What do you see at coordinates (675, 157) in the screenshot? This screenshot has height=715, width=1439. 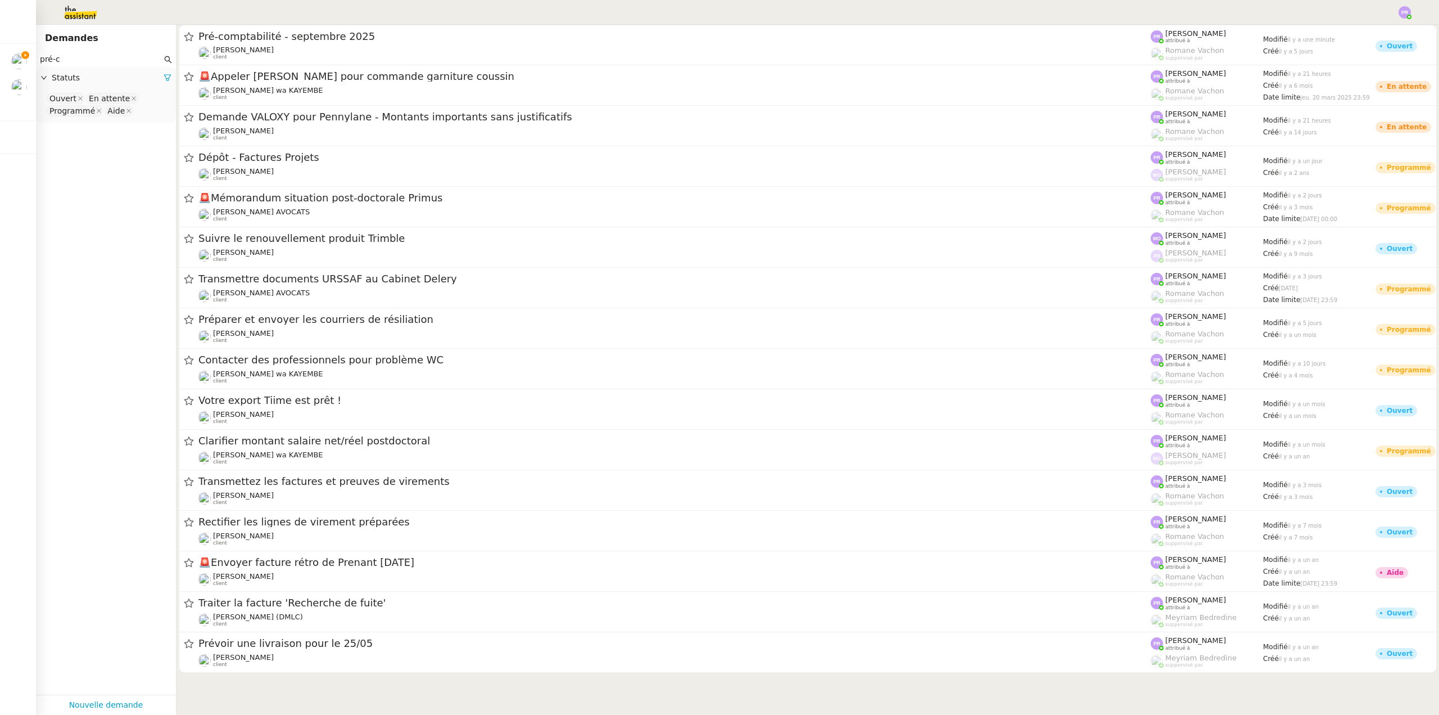 I see `span: Dépôt - Factures Projets` at bounding box center [675, 157].